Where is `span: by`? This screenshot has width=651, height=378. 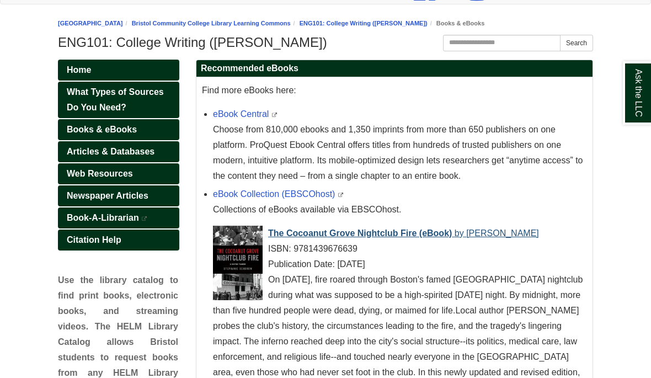 span: by is located at coordinates (459, 233).